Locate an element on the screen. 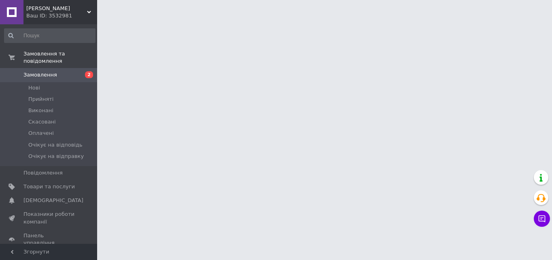  span: Нові is located at coordinates (34, 88).